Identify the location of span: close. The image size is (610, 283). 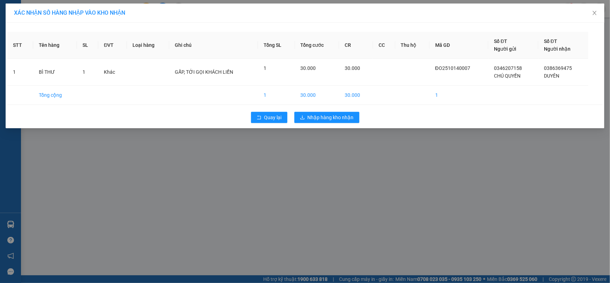
(594, 13).